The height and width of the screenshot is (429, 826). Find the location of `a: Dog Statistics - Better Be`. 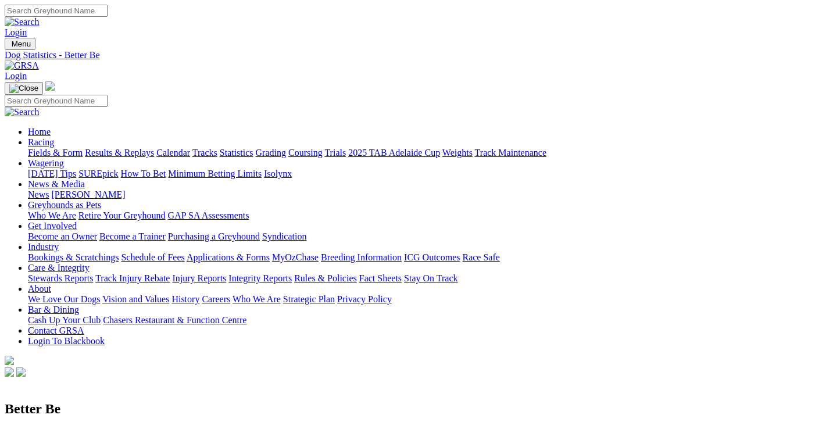

a: Dog Statistics - Better Be is located at coordinates (413, 55).